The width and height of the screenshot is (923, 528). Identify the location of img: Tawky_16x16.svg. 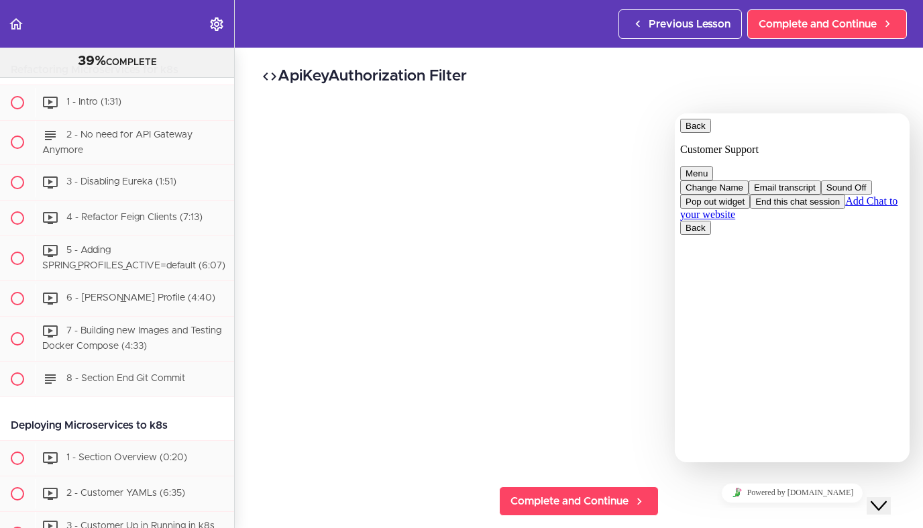
(62, 15).